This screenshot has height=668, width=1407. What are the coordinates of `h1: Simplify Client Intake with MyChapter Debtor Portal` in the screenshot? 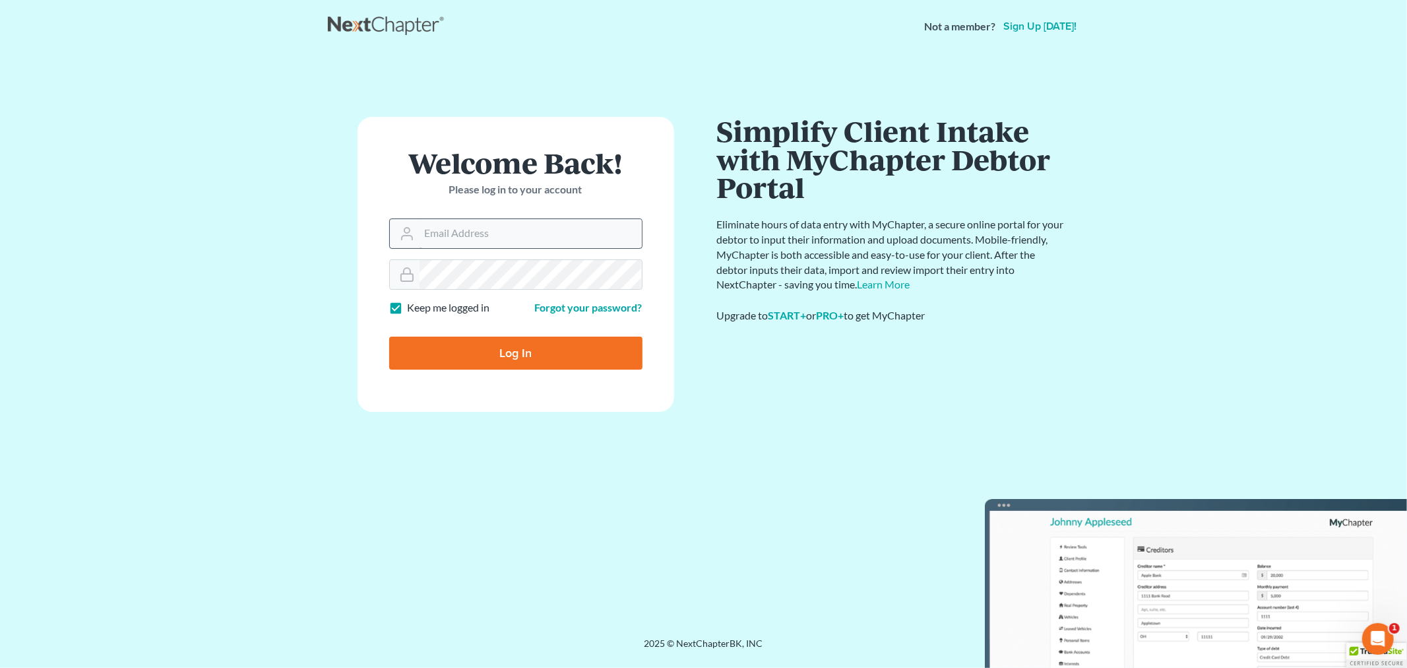 It's located at (892, 159).